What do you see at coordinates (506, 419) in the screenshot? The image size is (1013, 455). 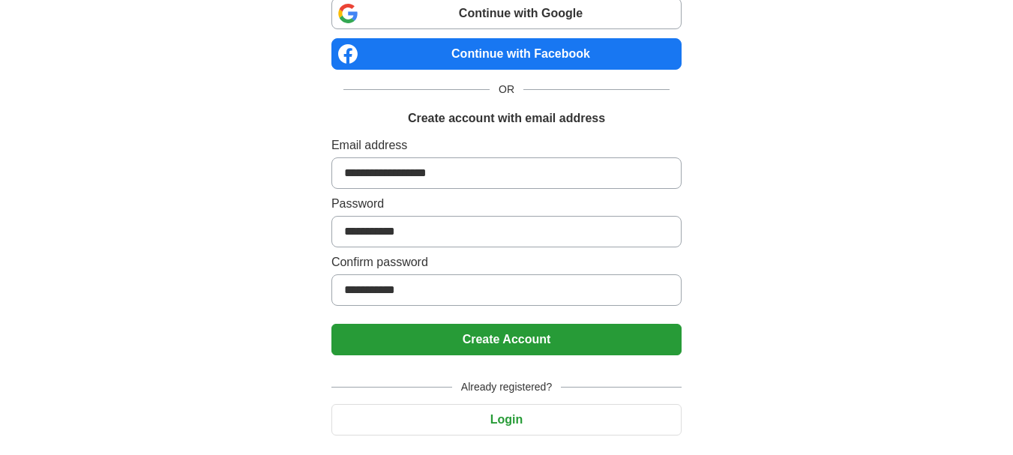 I see `a: Login` at bounding box center [506, 419].